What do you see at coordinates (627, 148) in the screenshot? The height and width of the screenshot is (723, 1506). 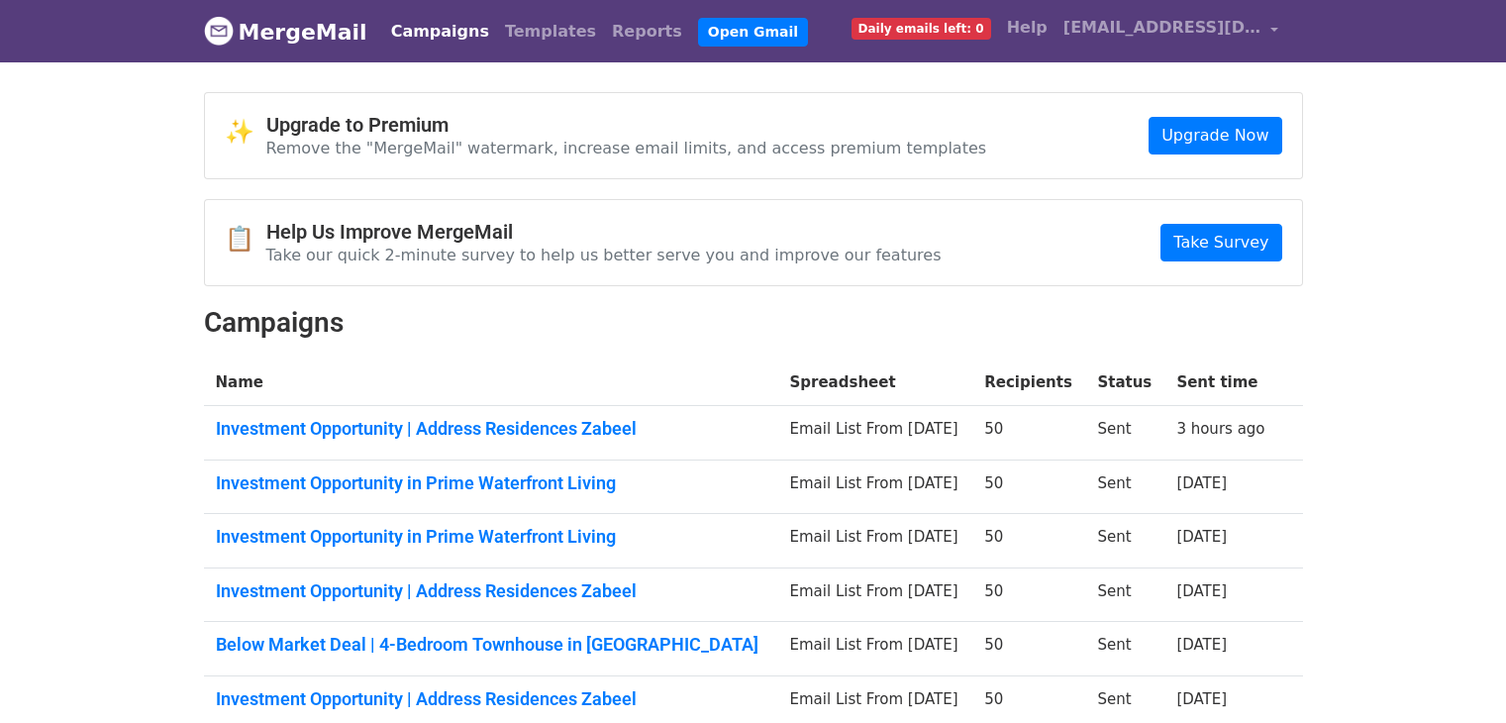 I see `p: Remove the "MergeMail" watermark, increase email limits, and access premium templates` at bounding box center [627, 148].